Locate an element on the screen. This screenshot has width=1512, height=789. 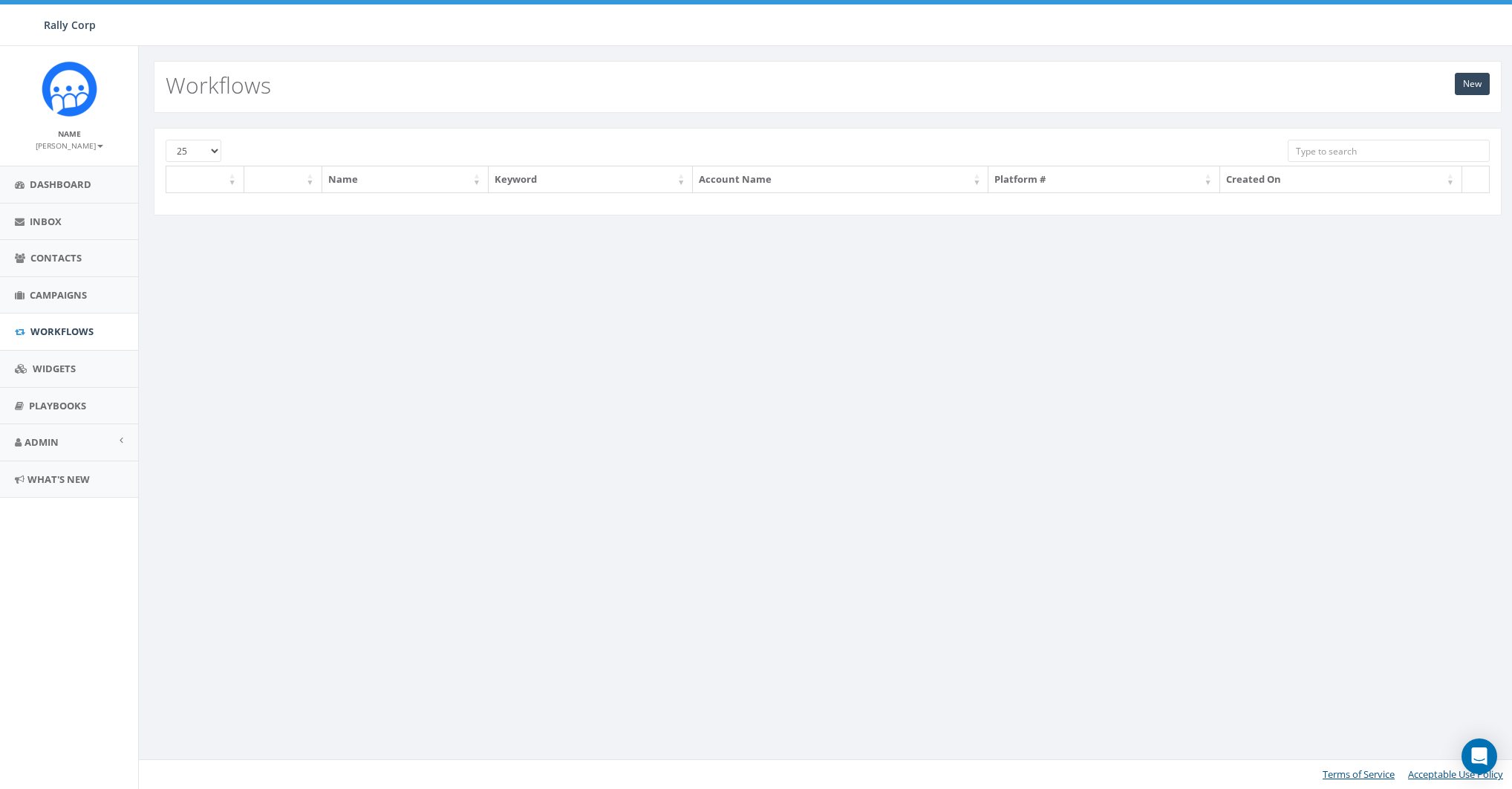
th: Platform # is located at coordinates (1103, 179).